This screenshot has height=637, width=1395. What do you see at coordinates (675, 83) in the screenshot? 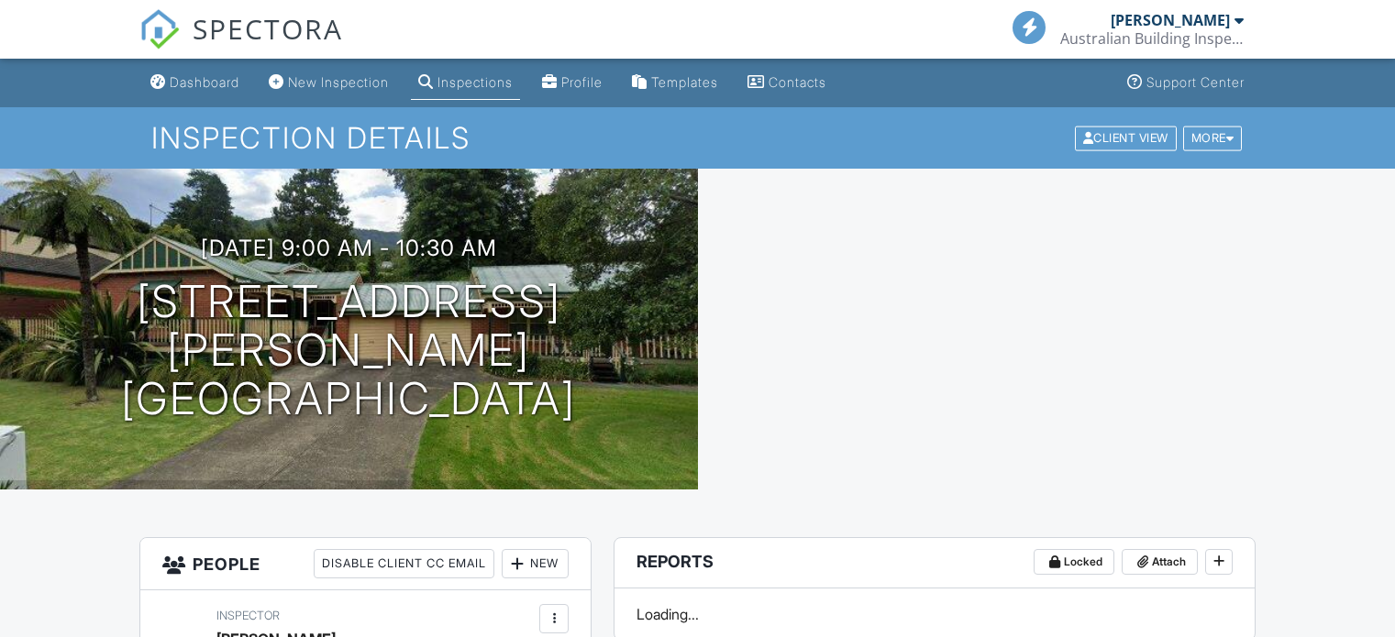
I see `a: Templates` at bounding box center [675, 83].